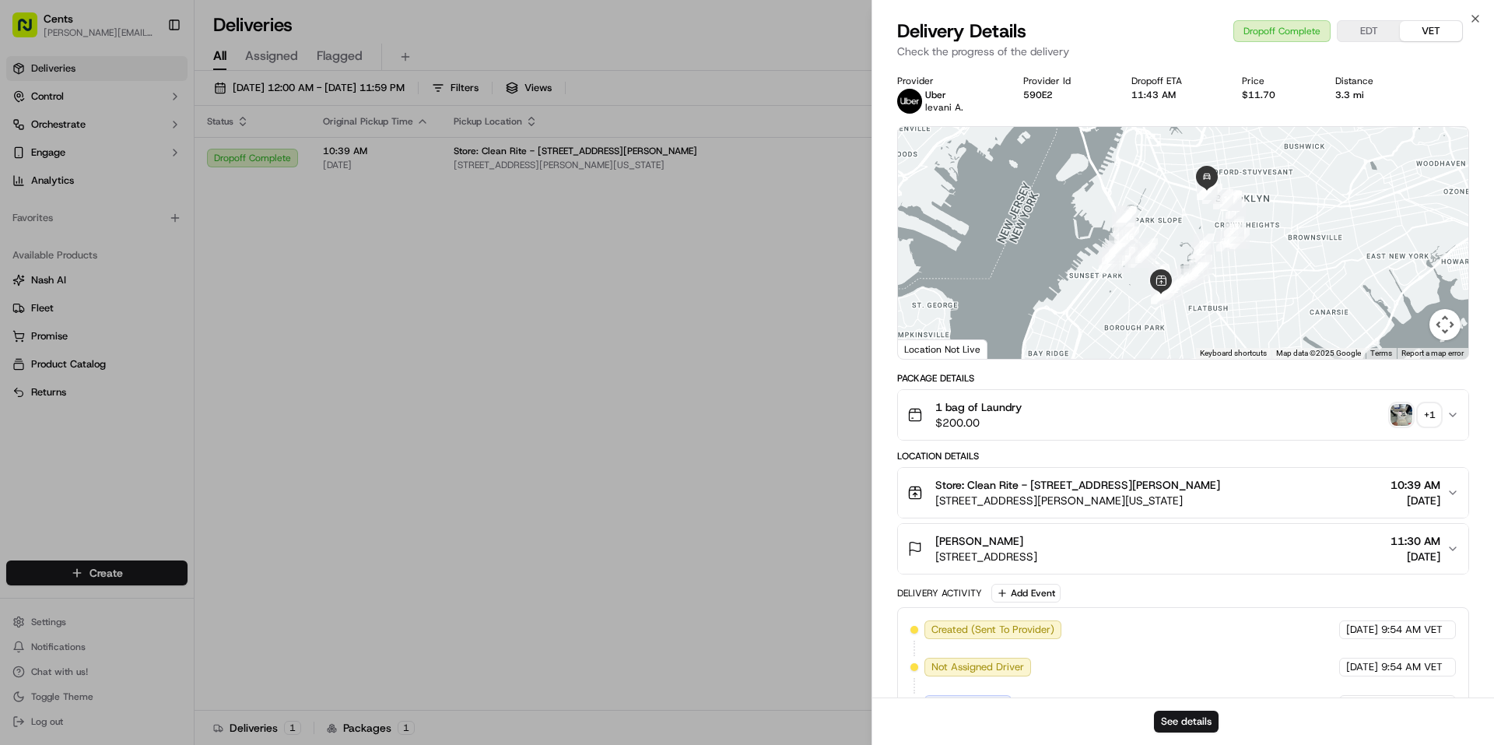 This screenshot has width=1494, height=745. Describe the element at coordinates (1445, 325) in the screenshot. I see `button: Map camera controls` at that location.